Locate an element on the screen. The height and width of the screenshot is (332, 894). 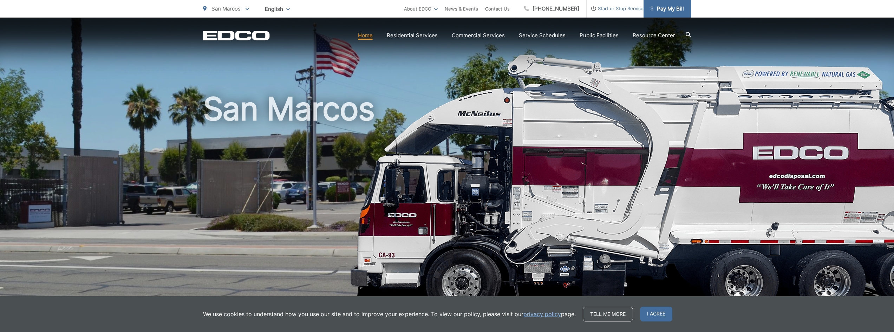
h1: San Marcos is located at coordinates (447, 202).